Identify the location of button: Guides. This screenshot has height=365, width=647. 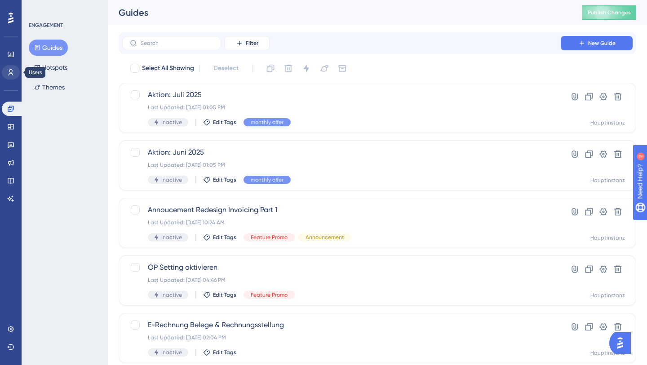
(48, 48).